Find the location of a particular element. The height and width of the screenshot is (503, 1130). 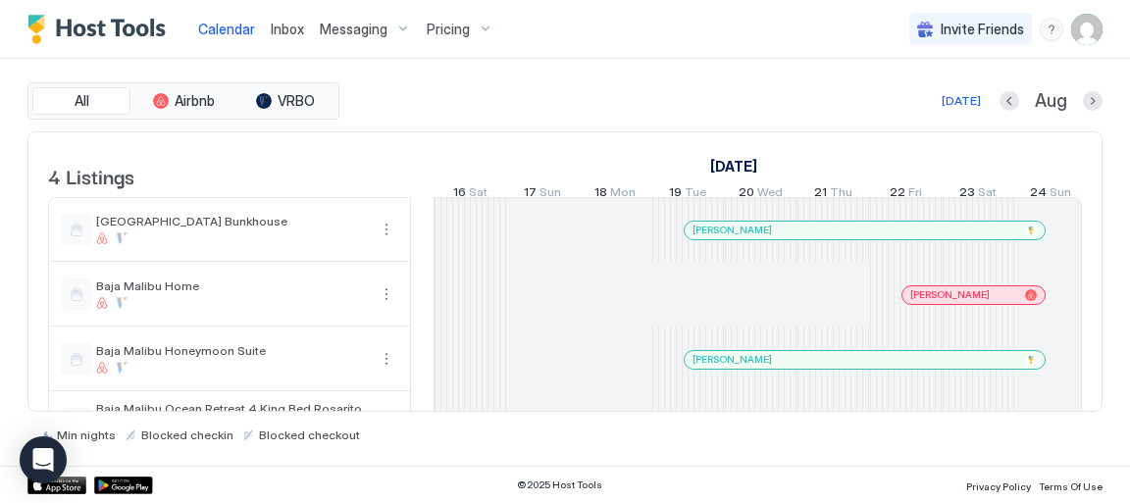

span: Wed is located at coordinates (770, 194).